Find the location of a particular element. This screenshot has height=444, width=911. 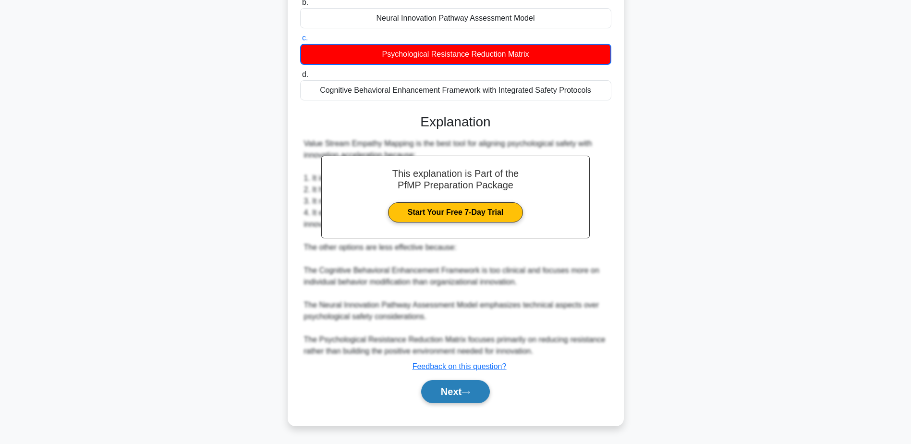

div: Neural Innovation Pathway Assessment Model is located at coordinates (456, 18).